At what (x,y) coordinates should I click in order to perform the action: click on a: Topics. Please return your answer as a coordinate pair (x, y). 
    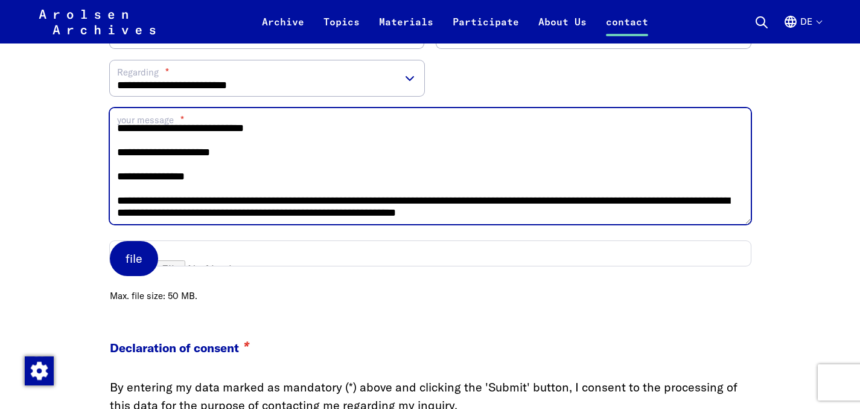
    Looking at the image, I should click on (342, 29).